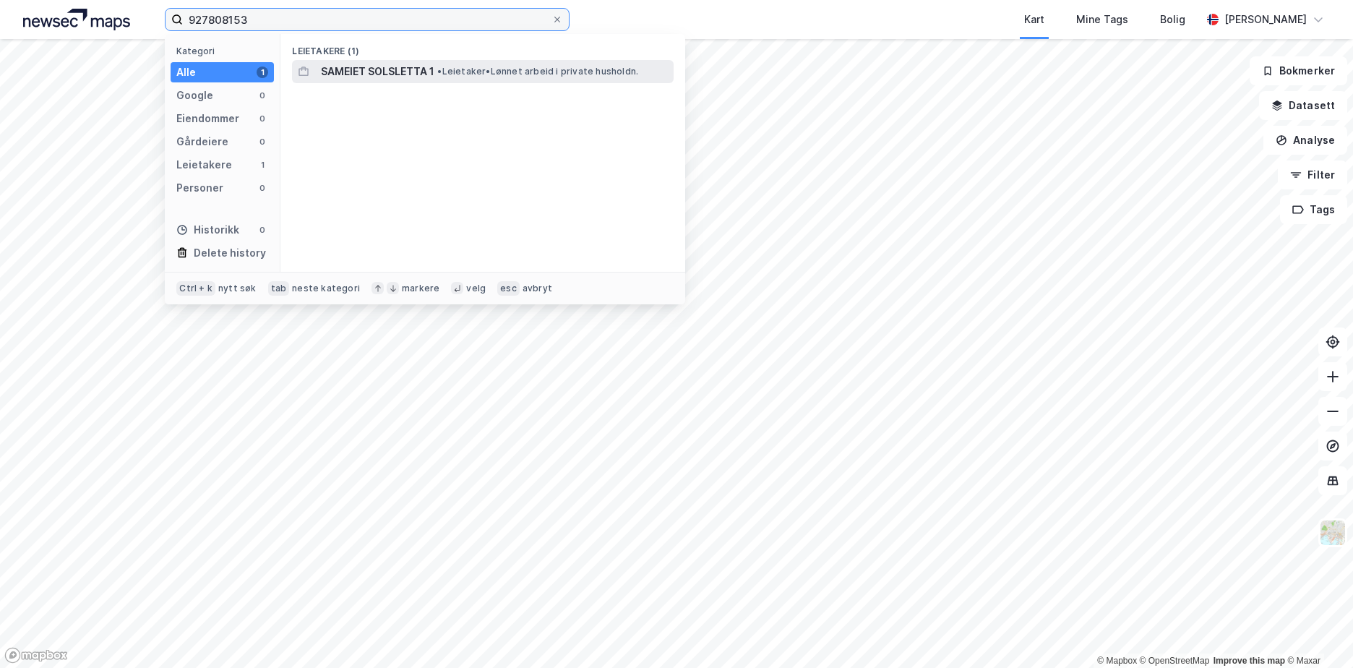 Image resolution: width=1353 pixels, height=668 pixels. I want to click on a: OpenStreetMap, so click(1175, 661).